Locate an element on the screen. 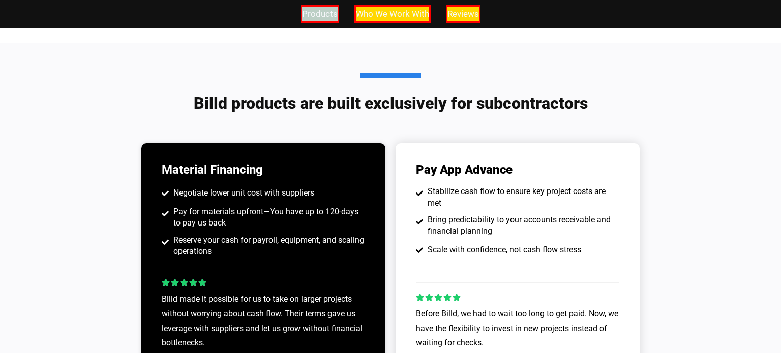 The image size is (781, 353). span: Billd made it possible for us to take on larger projects without worrying about cash flow. Their ... is located at coordinates (262, 321).